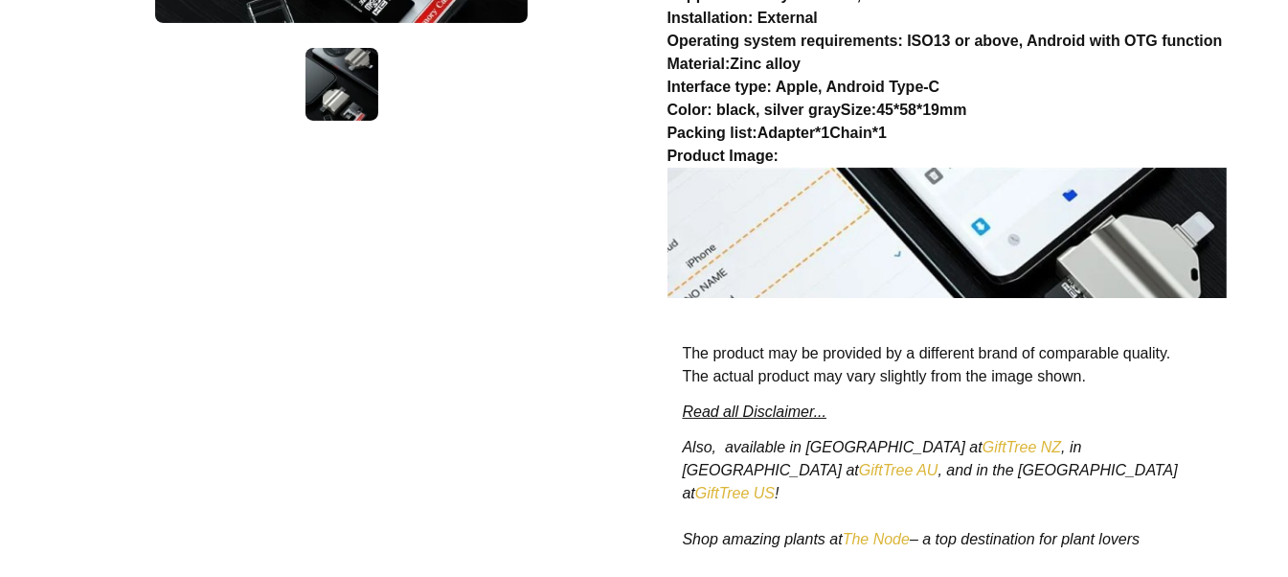  What do you see at coordinates (735, 492) in the screenshot?
I see `a: GiftTree US` at bounding box center [735, 492].